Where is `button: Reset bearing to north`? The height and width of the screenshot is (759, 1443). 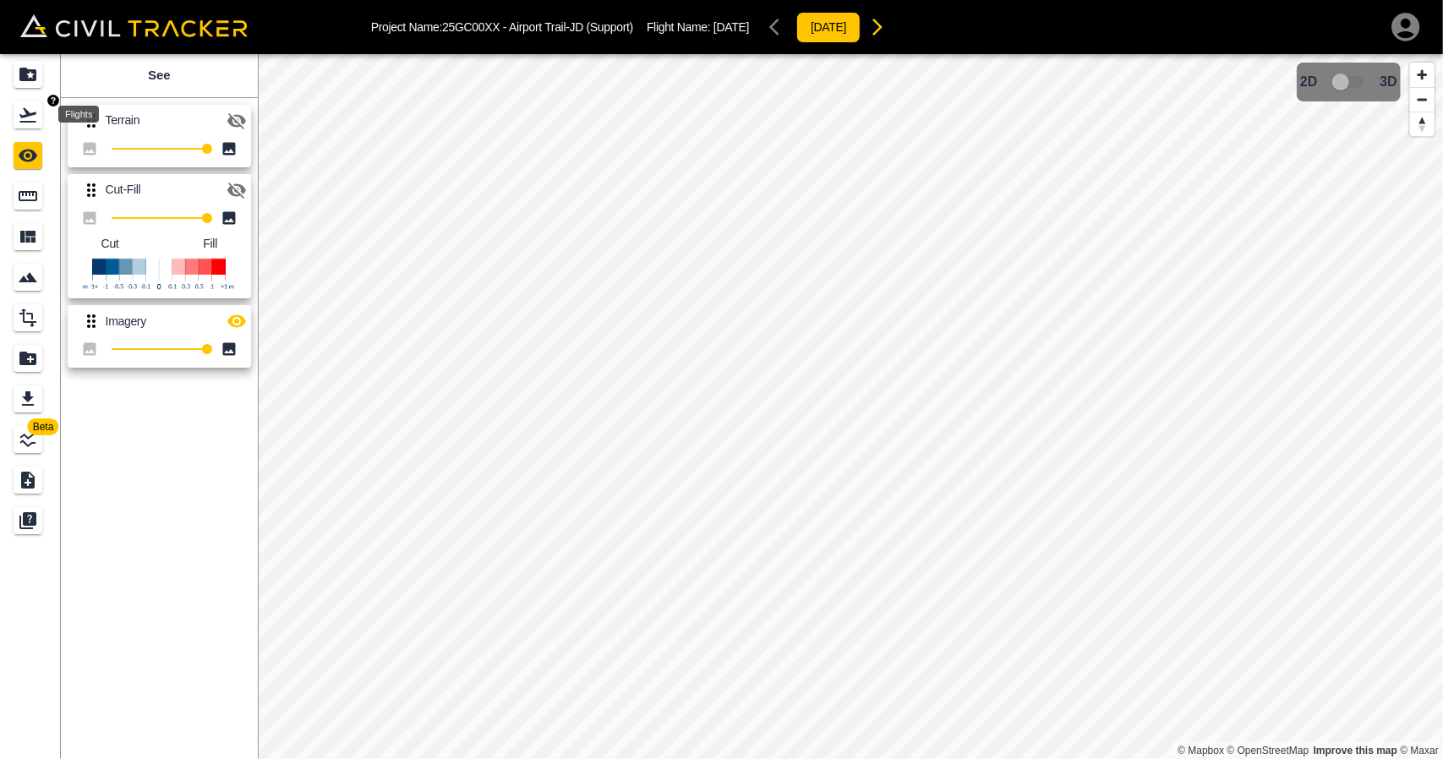 button: Reset bearing to north is located at coordinates (1422, 123).